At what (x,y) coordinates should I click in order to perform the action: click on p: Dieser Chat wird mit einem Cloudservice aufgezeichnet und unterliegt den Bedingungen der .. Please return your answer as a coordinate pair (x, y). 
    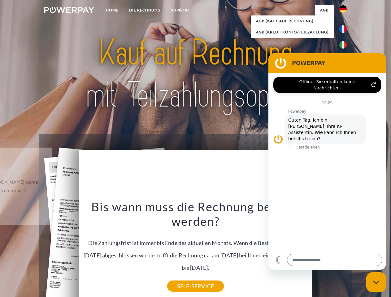
    Looking at the image, I should click on (59, 32).